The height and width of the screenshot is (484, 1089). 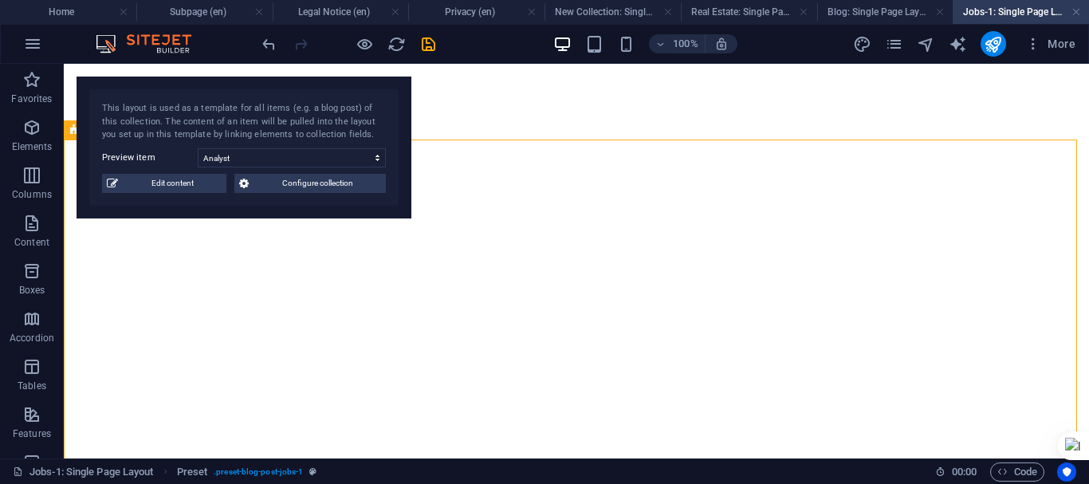 What do you see at coordinates (1017, 472) in the screenshot?
I see `span: Code` at bounding box center [1017, 472].